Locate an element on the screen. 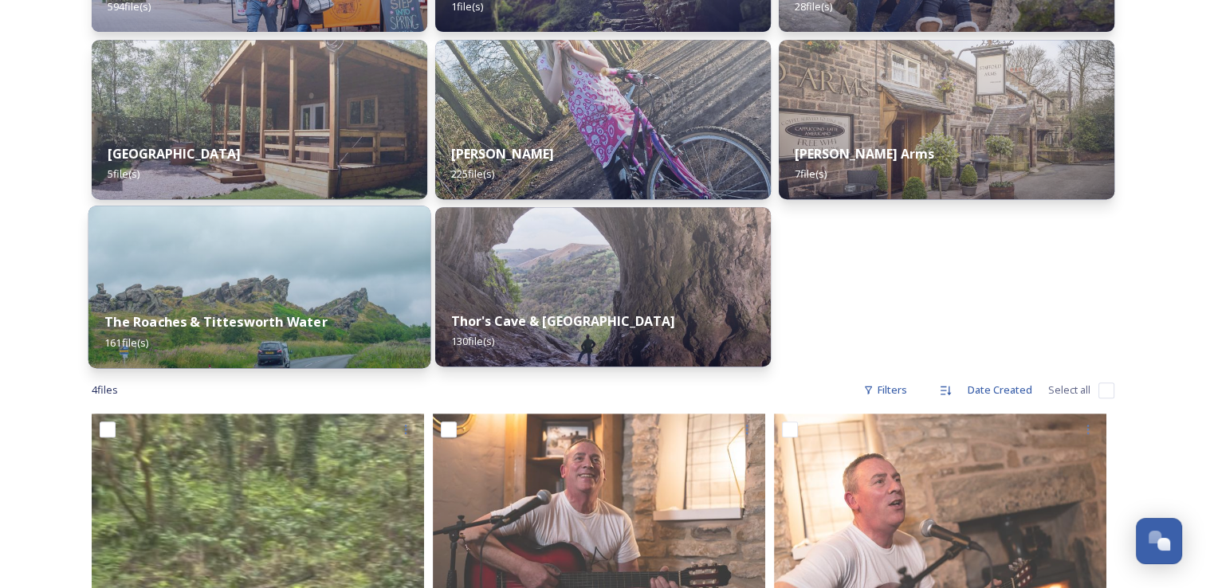 The image size is (1206, 588). span: Select all is located at coordinates (1069, 390).